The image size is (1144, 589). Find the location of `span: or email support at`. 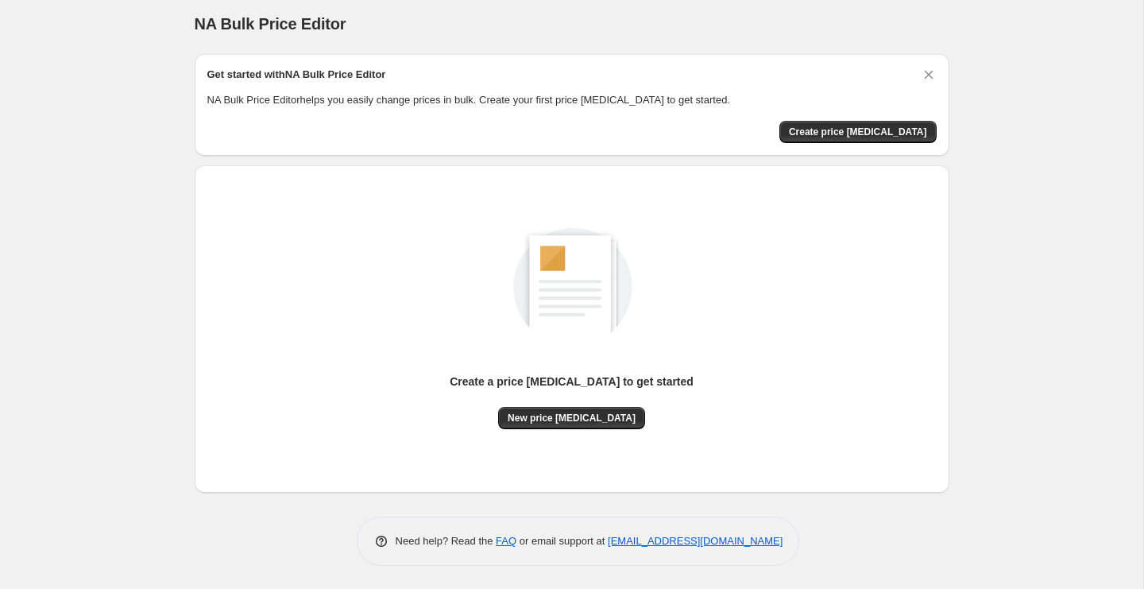

span: or email support at is located at coordinates (562, 540).